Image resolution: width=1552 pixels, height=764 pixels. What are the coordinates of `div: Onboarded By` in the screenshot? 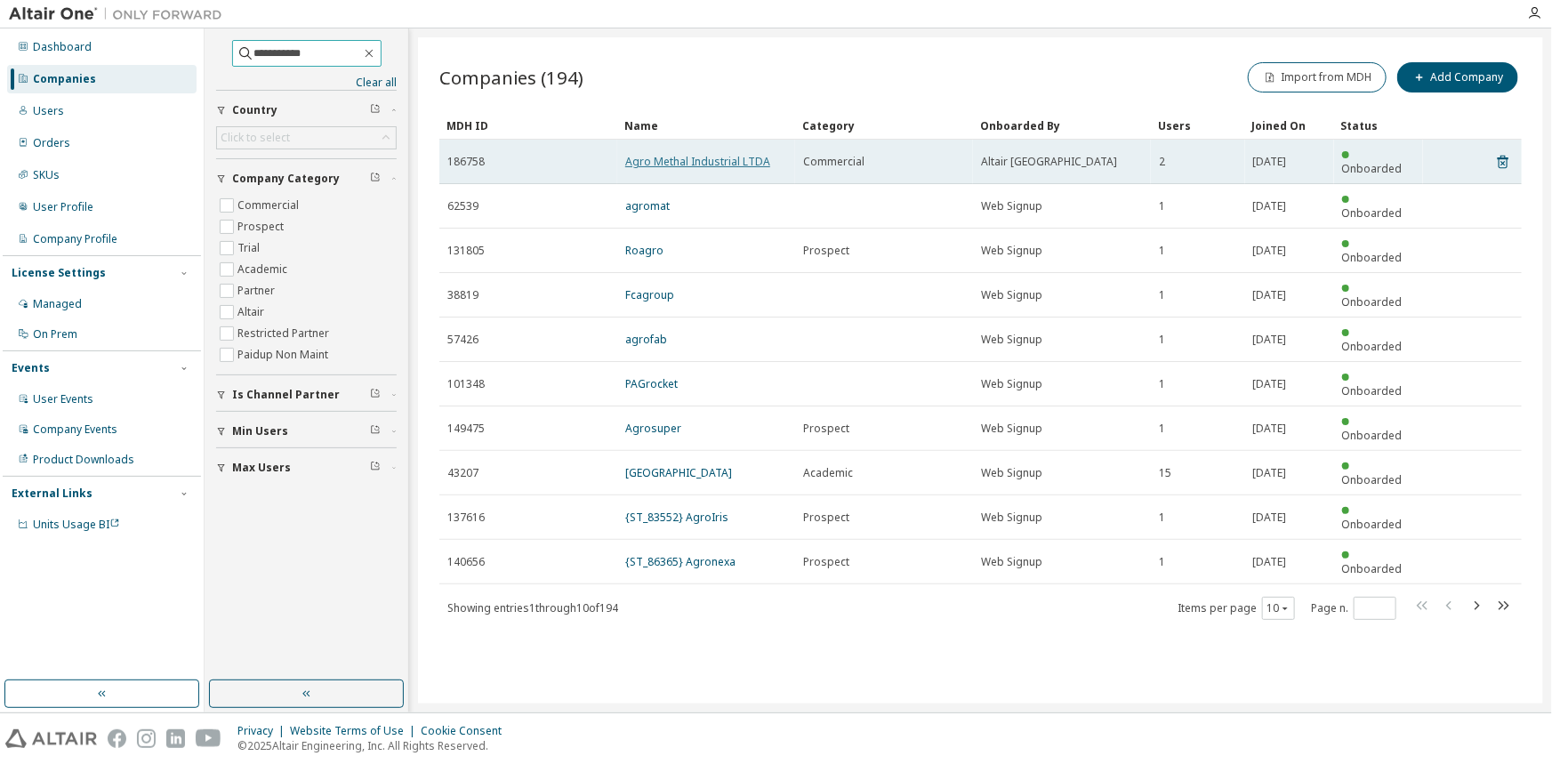 It's located at (1062, 125).